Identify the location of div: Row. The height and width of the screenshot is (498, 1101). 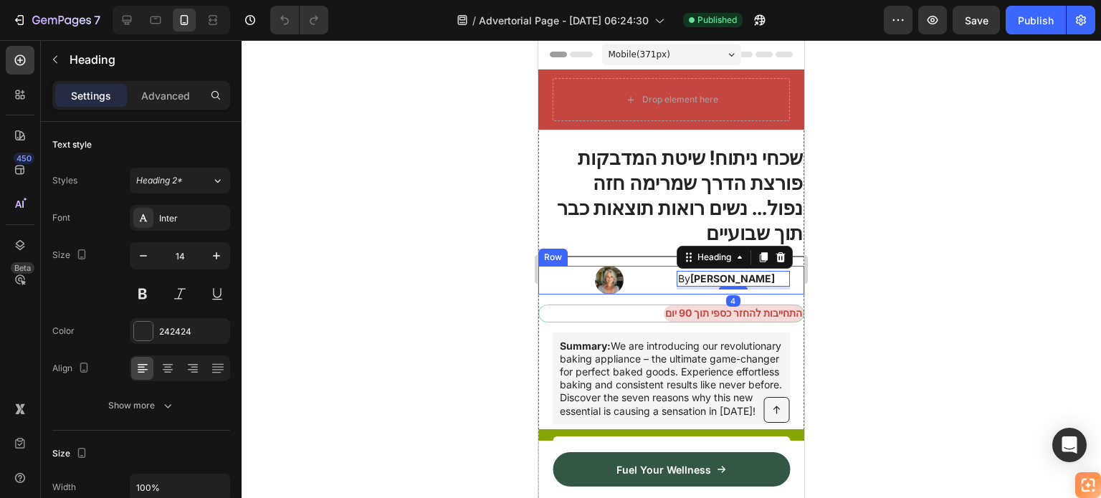
(14, 217).